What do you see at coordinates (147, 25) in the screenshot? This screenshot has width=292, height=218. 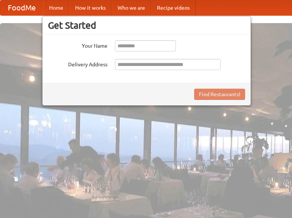 I see `h3: Get Started` at bounding box center [147, 25].